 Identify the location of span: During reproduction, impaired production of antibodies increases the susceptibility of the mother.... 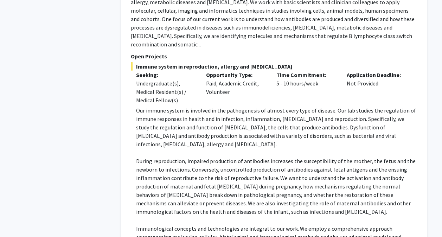
(276, 187).